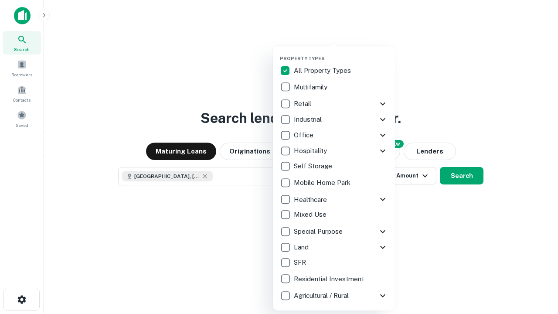  I want to click on p: Industrial, so click(309, 119).